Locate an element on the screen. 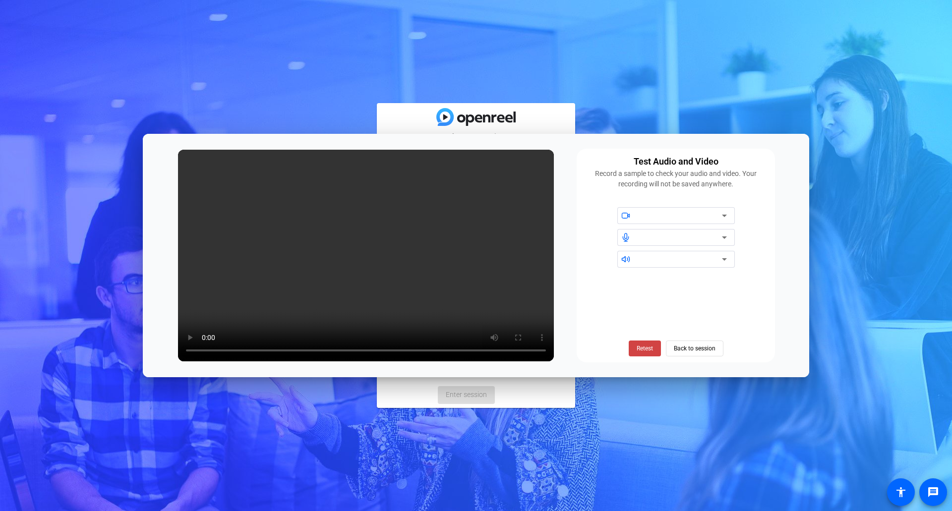  span: Retest is located at coordinates (645, 349).